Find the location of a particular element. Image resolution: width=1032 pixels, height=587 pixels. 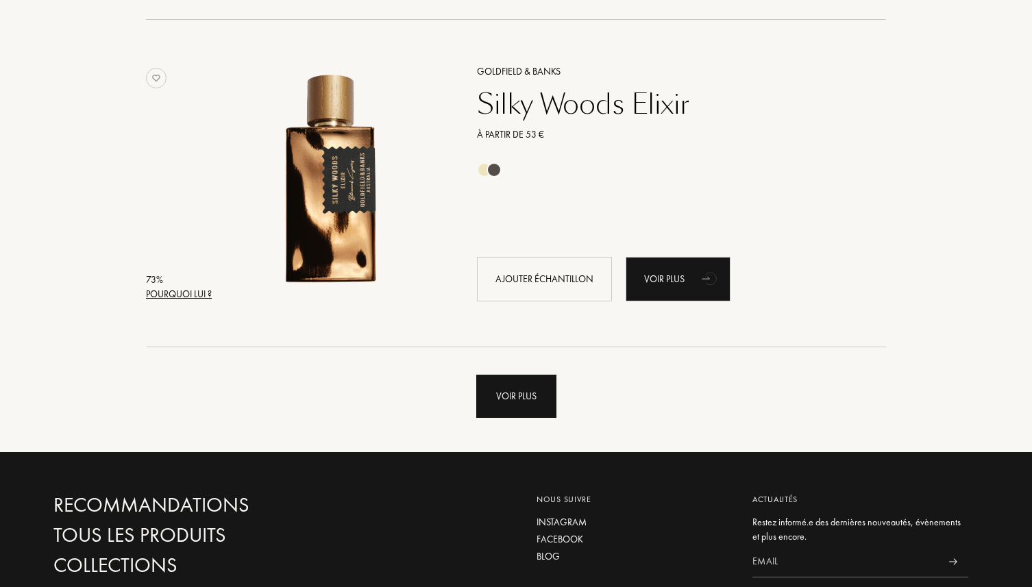

div: 73 % is located at coordinates (179, 280).